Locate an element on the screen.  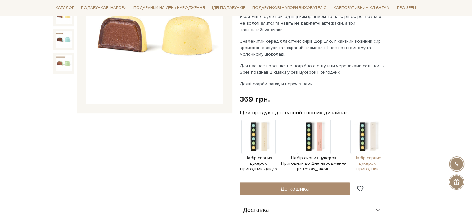
a: Набір сирних цукерок Пригодник is located at coordinates (368, 152).